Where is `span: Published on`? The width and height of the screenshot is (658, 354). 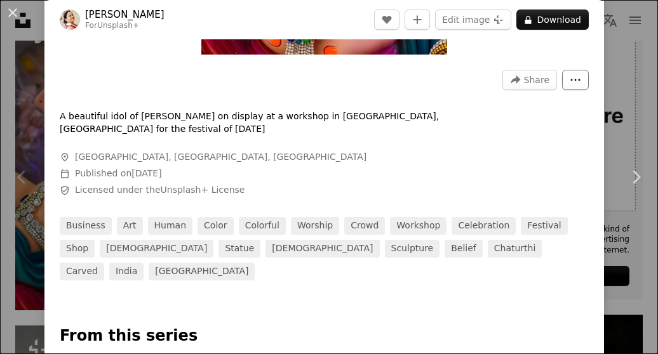
span: Published on is located at coordinates (118, 173).